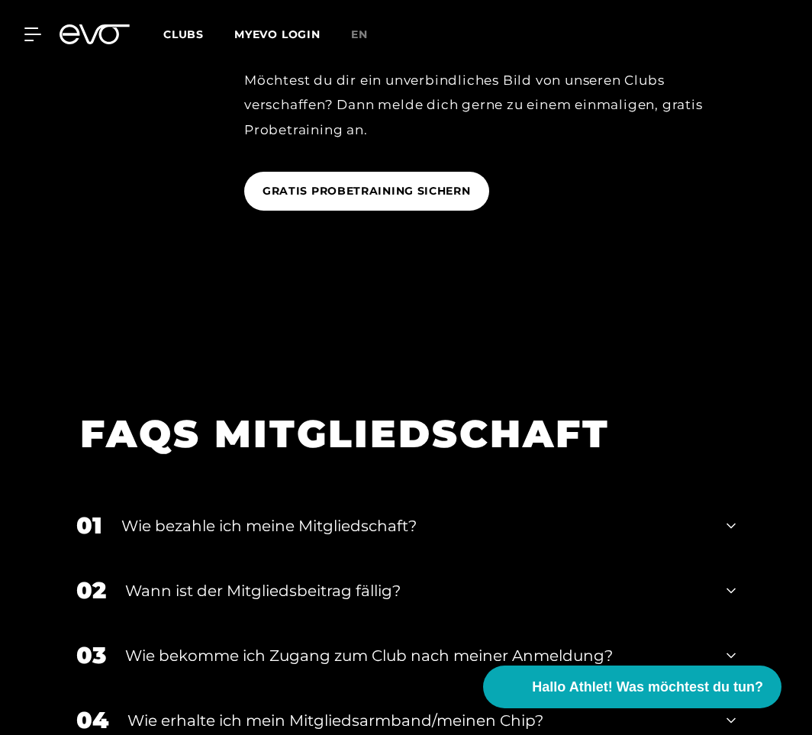  I want to click on span: Clubs, so click(183, 34).